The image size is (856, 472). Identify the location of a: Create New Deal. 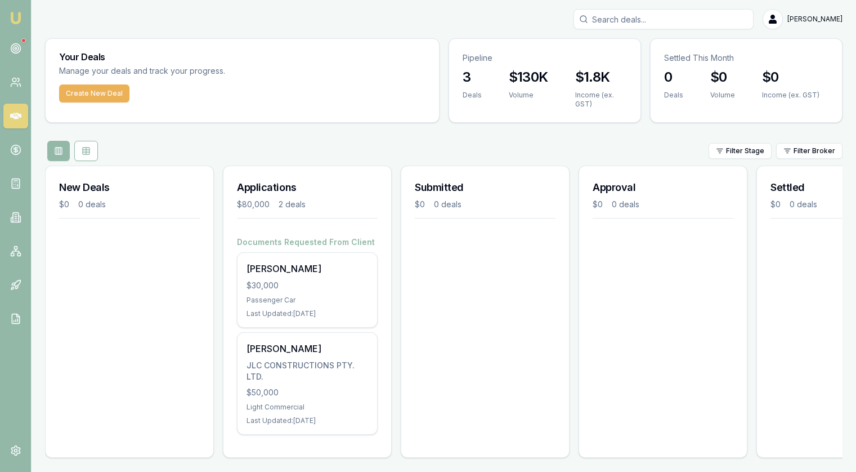
(94, 93).